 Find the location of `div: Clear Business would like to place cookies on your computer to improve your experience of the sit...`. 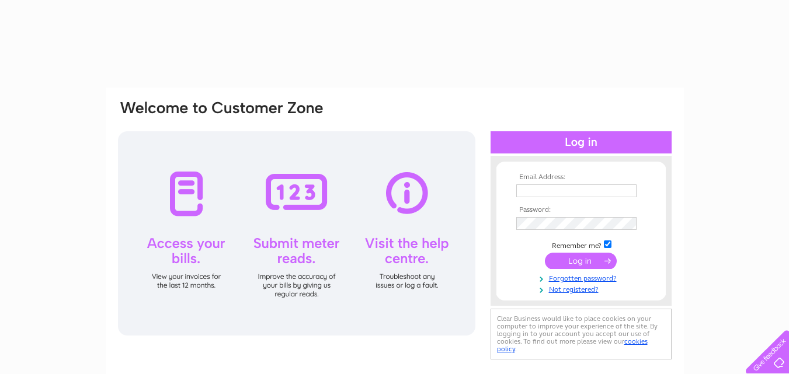

div: Clear Business would like to place cookies on your computer to improve your experience of the sit... is located at coordinates (581, 334).